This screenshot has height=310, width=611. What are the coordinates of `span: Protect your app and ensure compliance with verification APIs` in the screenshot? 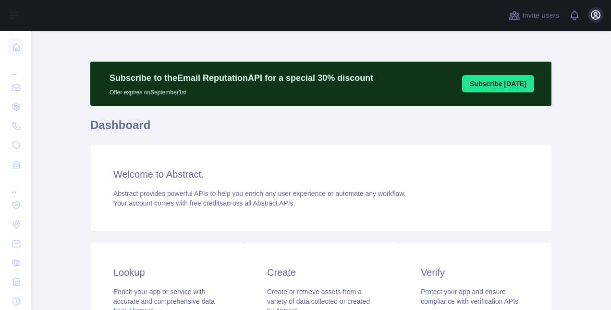 It's located at (470, 296).